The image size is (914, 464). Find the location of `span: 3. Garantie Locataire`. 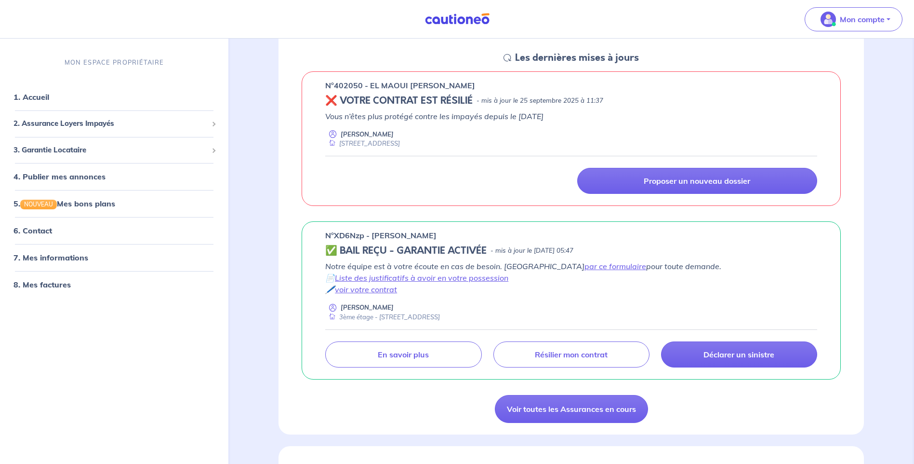

span: 3. Garantie Locataire is located at coordinates (110, 150).